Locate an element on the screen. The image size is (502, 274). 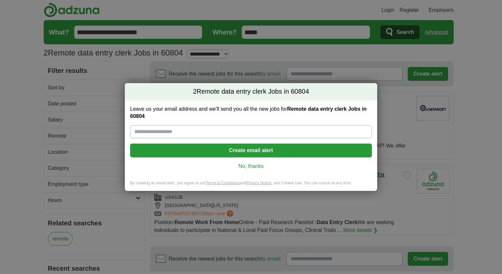
a: Terms & Conditions is located at coordinates (222, 183).